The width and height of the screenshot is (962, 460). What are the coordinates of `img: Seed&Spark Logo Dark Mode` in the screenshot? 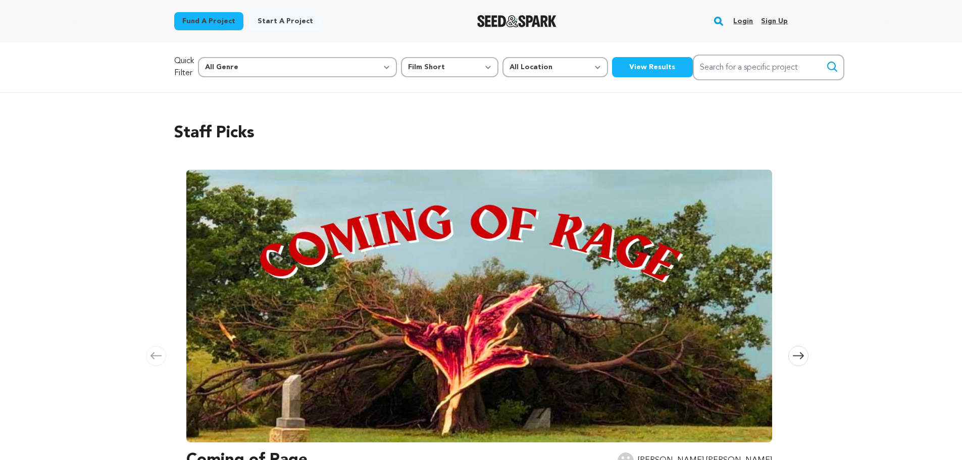 It's located at (517, 21).